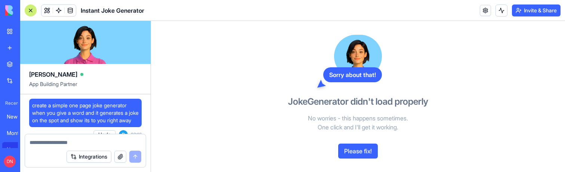  Describe the element at coordinates (10, 162) in the screenshot. I see `span: DN` at that location.